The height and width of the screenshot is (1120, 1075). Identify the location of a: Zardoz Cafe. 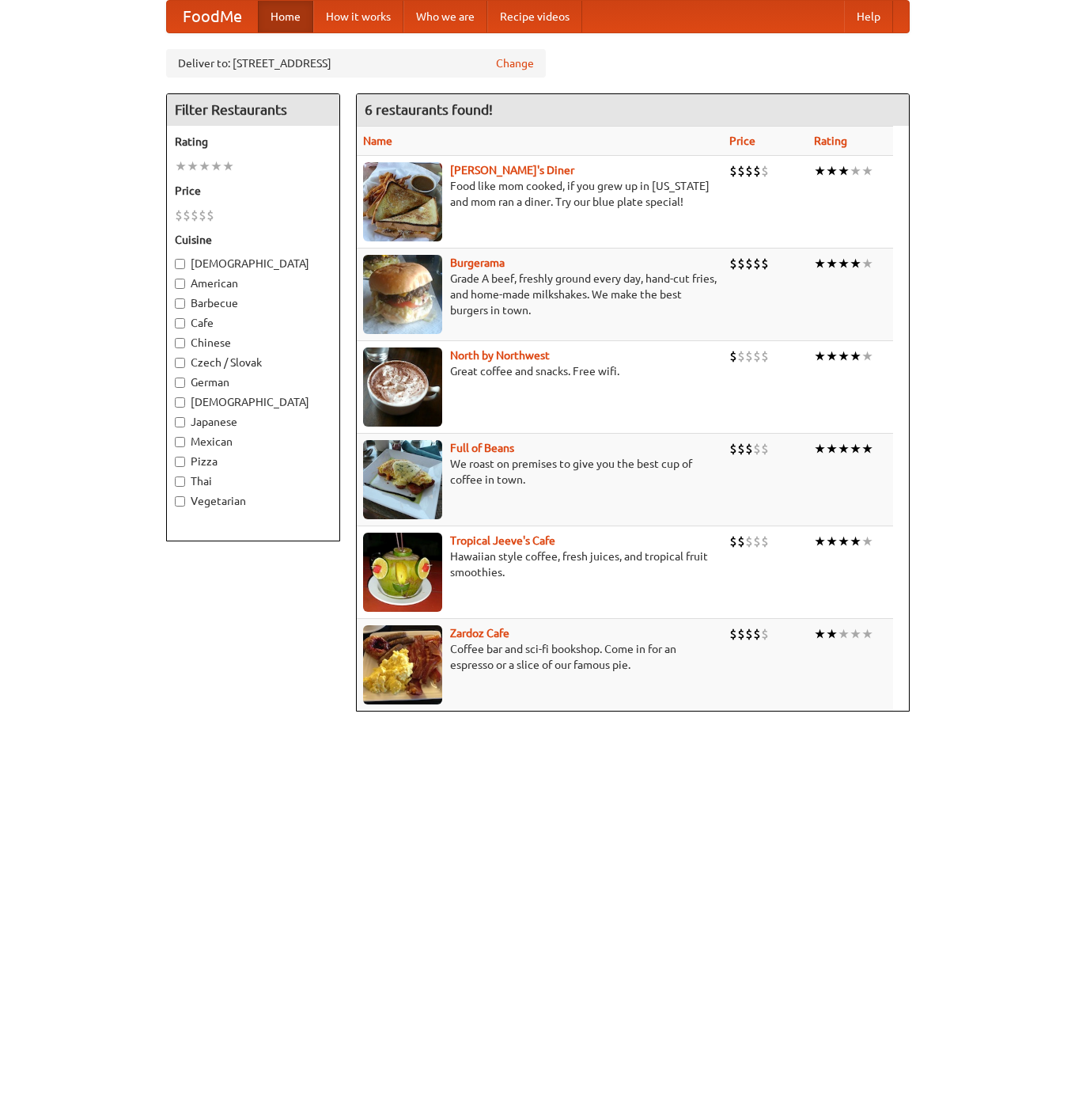
(479, 633).